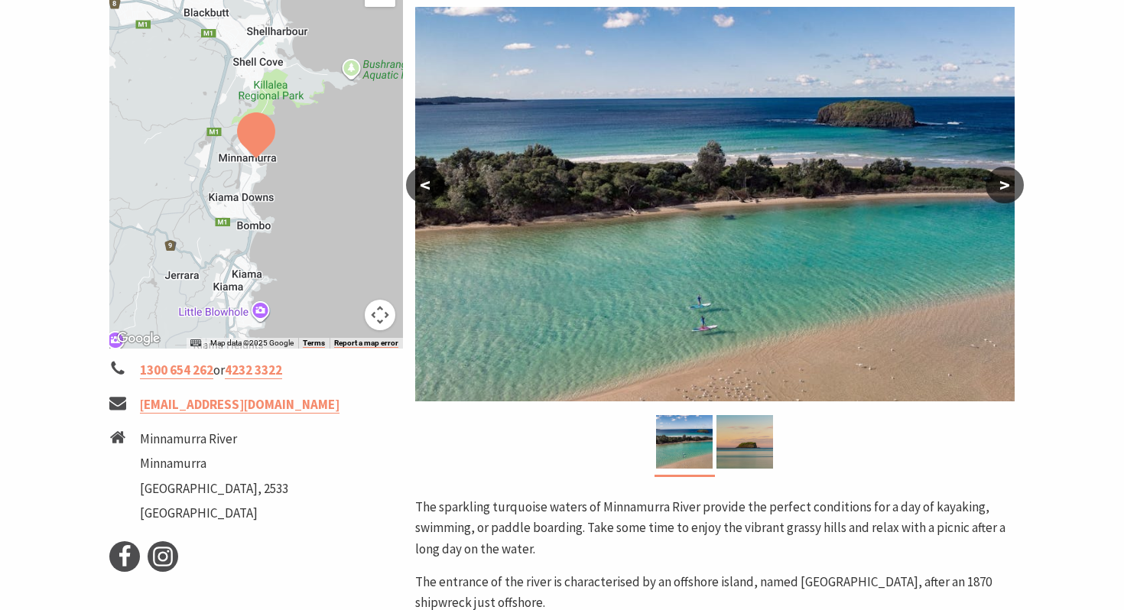 This screenshot has height=610, width=1124. Describe the element at coordinates (253, 370) in the screenshot. I see `a: 4232 3322` at that location.